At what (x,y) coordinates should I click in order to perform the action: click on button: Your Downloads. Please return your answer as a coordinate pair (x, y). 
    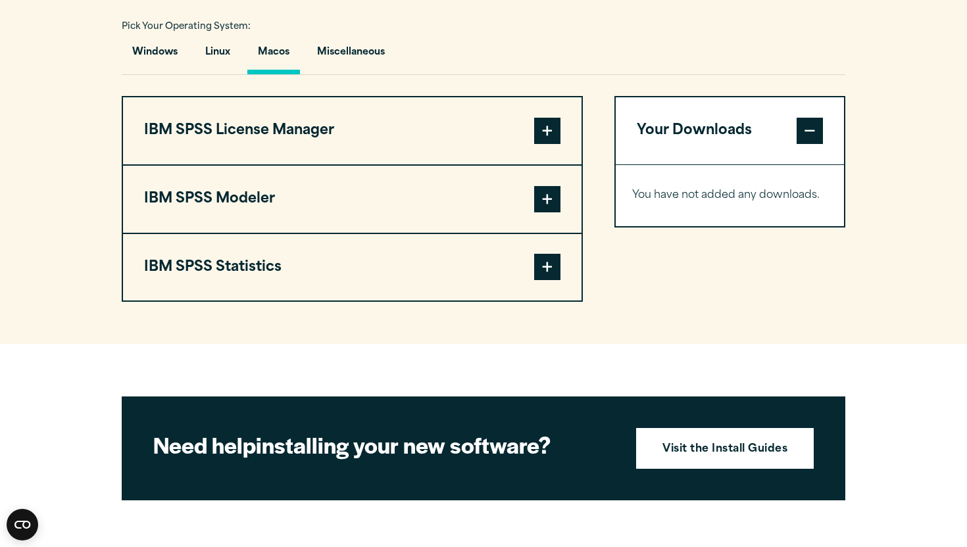
    Looking at the image, I should click on (729, 131).